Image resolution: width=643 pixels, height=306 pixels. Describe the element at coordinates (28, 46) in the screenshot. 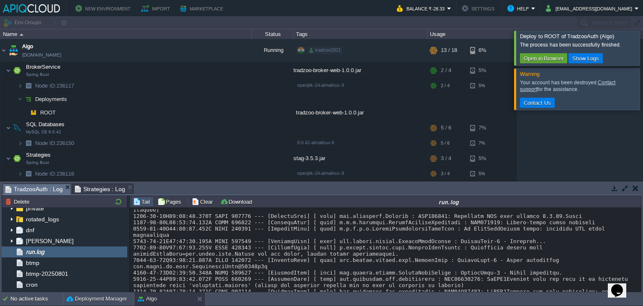

I see `span: Algo` at that location.